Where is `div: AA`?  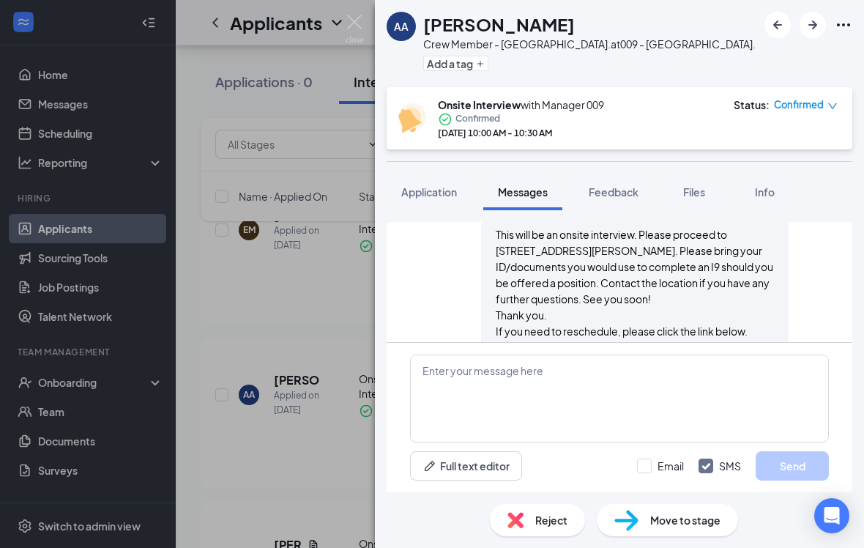 div: AA is located at coordinates (401, 26).